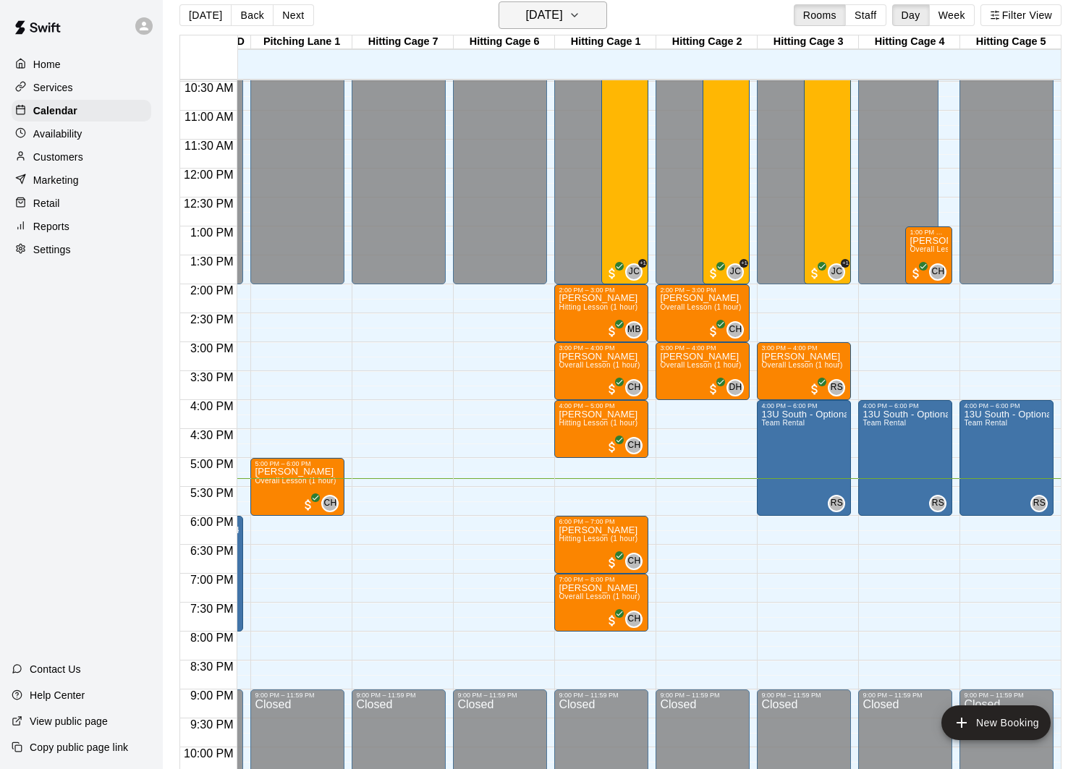 The height and width of the screenshot is (769, 1089). What do you see at coordinates (929, 232) in the screenshot?
I see `div: 1:00 PM – 2:00 PM` at bounding box center [929, 232].